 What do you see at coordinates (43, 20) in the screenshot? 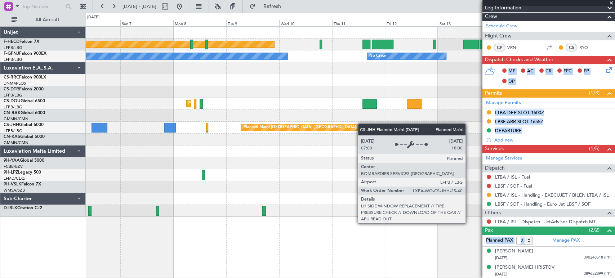
I see `button: All Aircraft` at bounding box center [43, 20].